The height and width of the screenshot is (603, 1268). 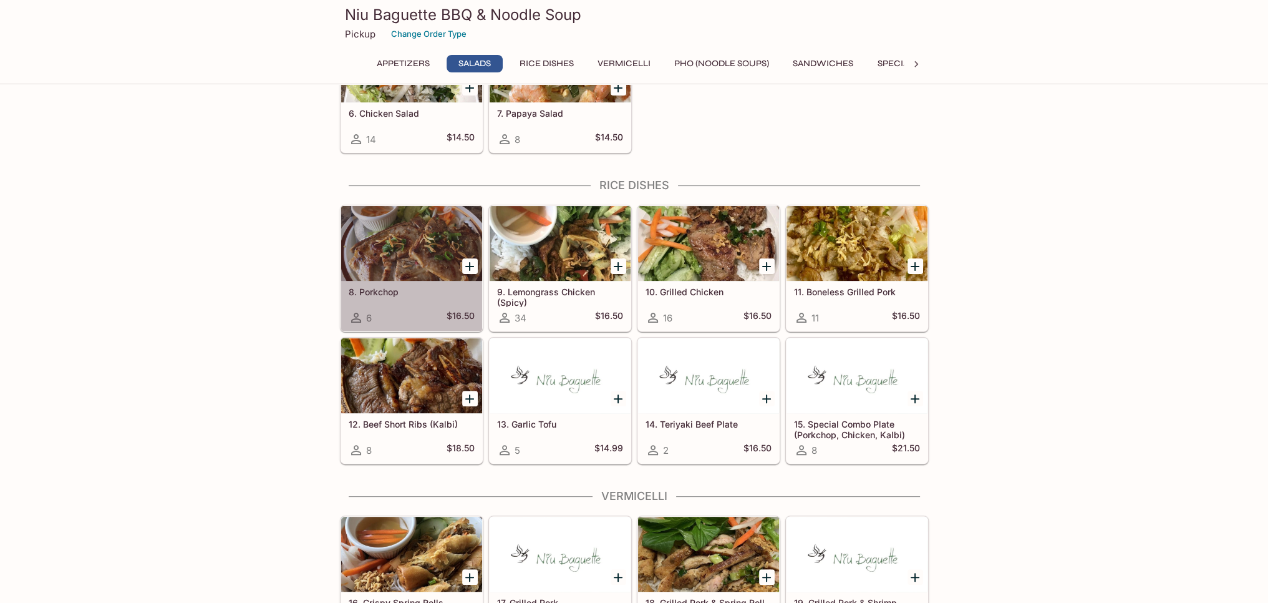 What do you see at coordinates (560, 268) in the screenshot?
I see `a: 9. Lemongrass Chicken (Spicy)34$16.50` at bounding box center [560, 268].